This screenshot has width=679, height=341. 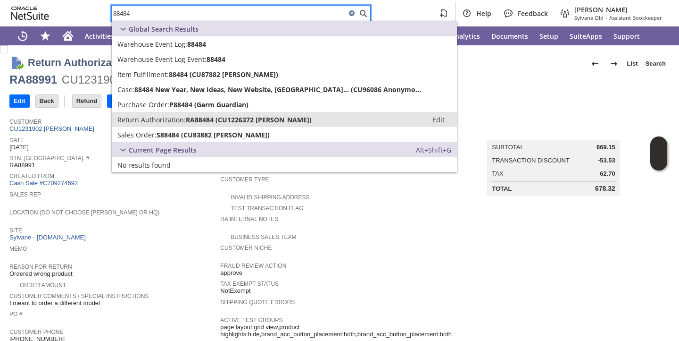 What do you see at coordinates (45, 36) in the screenshot?
I see `div: Shortcuts` at bounding box center [45, 36].